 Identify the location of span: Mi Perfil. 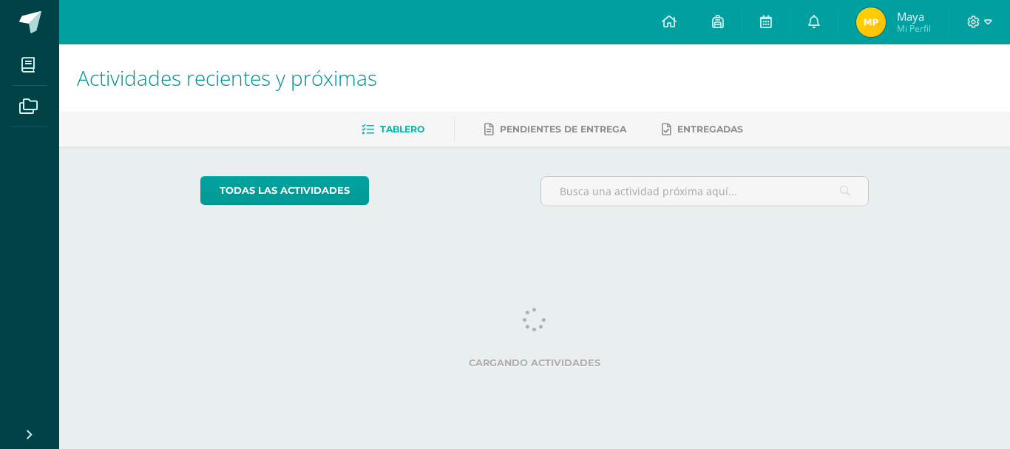
(914, 28).